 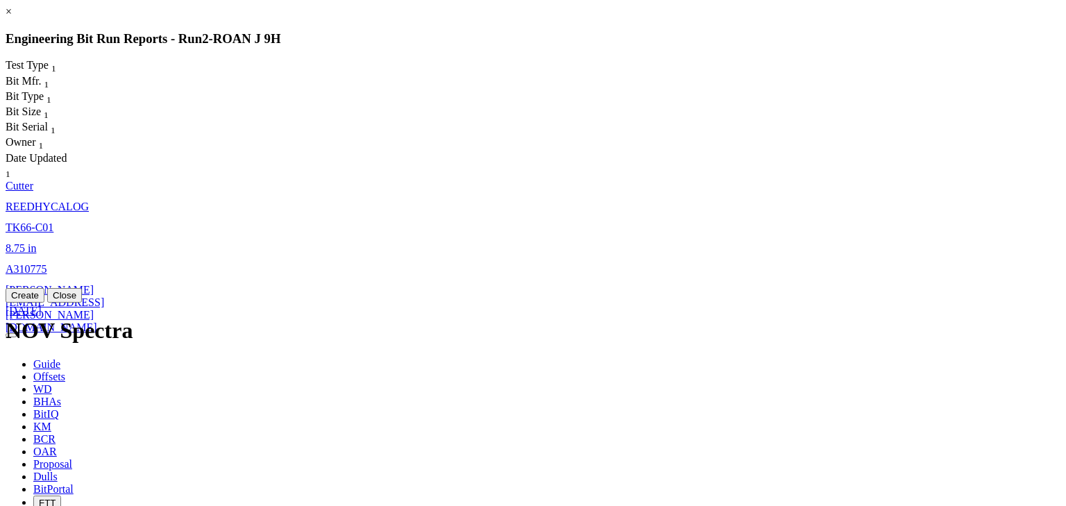 I want to click on h3: Engineering Bit Run Reports - Run -, so click(x=533, y=39).